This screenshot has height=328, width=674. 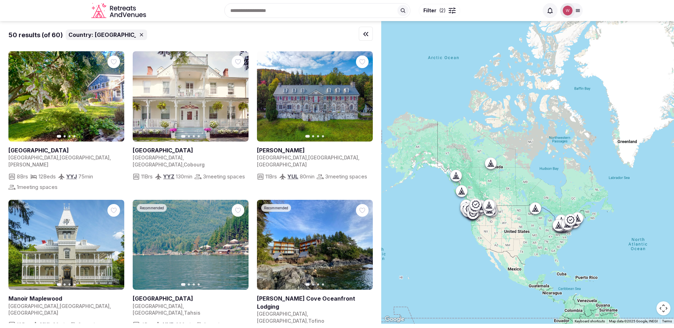 What do you see at coordinates (86, 176) in the screenshot?
I see `span: 75 min` at bounding box center [86, 176].